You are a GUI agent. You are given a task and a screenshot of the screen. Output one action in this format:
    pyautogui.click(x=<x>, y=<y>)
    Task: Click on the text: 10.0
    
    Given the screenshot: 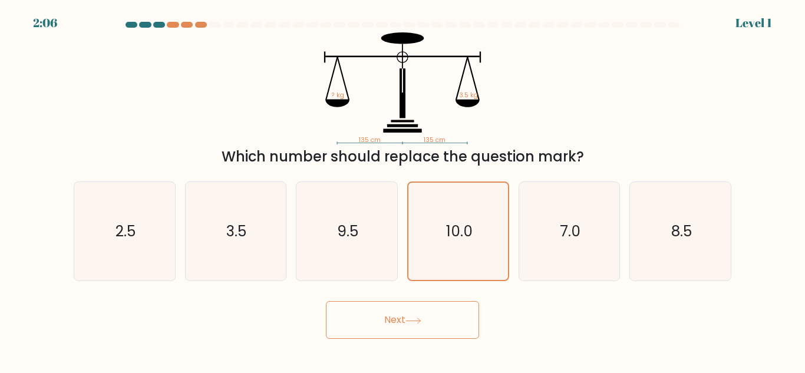 What is the action you would take?
    pyautogui.click(x=458, y=231)
    